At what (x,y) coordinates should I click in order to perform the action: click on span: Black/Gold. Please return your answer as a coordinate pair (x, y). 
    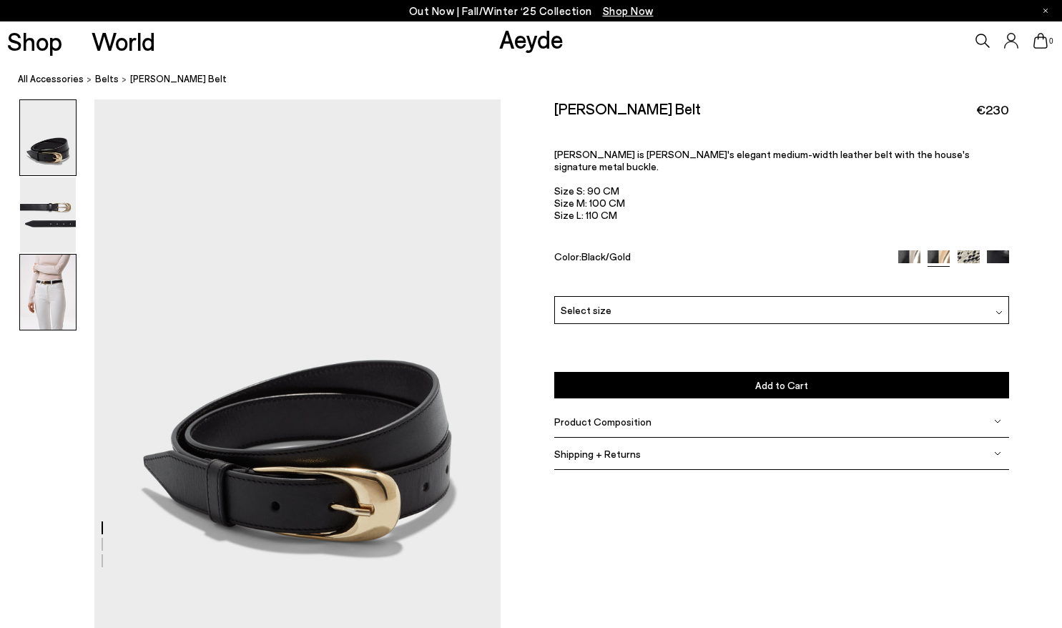
    Looking at the image, I should click on (605, 256).